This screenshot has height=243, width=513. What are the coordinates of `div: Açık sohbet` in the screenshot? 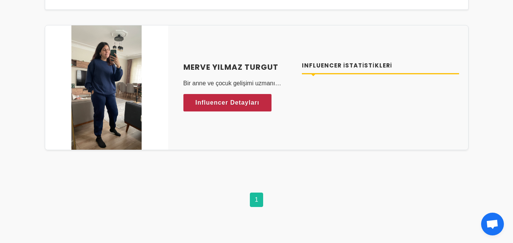 It's located at (492, 224).